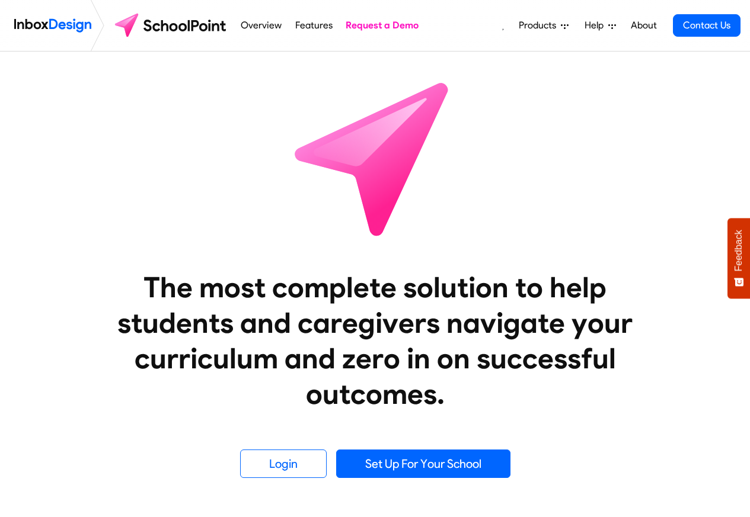 This screenshot has width=750, height=517. What do you see at coordinates (375, 341) in the screenshot?
I see `heading: The most complete solution to help students and caregivers navigate your curriculum and zero in o...` at bounding box center [375, 341].